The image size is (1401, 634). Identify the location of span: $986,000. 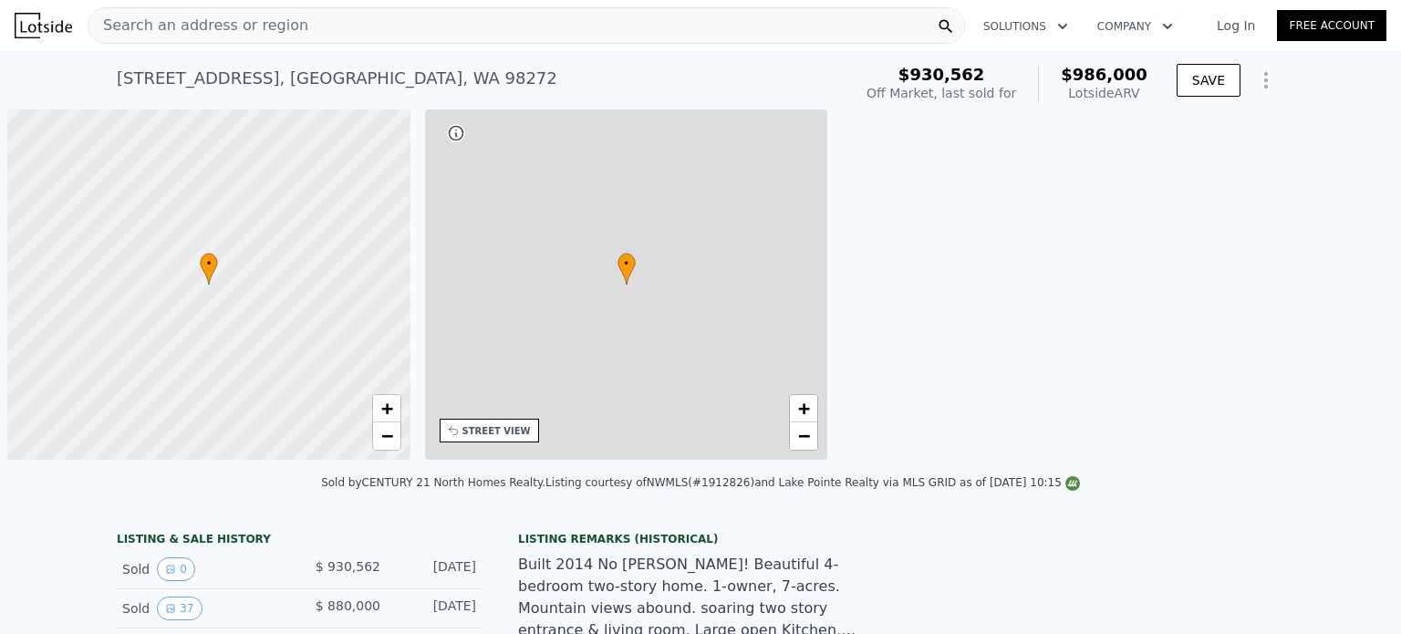
(1103, 74).